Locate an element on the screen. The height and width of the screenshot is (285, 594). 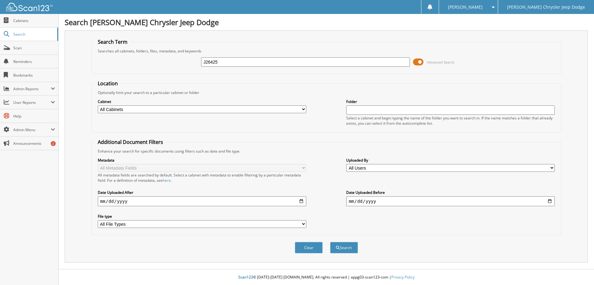
label: Uploaded By is located at coordinates (451, 160).